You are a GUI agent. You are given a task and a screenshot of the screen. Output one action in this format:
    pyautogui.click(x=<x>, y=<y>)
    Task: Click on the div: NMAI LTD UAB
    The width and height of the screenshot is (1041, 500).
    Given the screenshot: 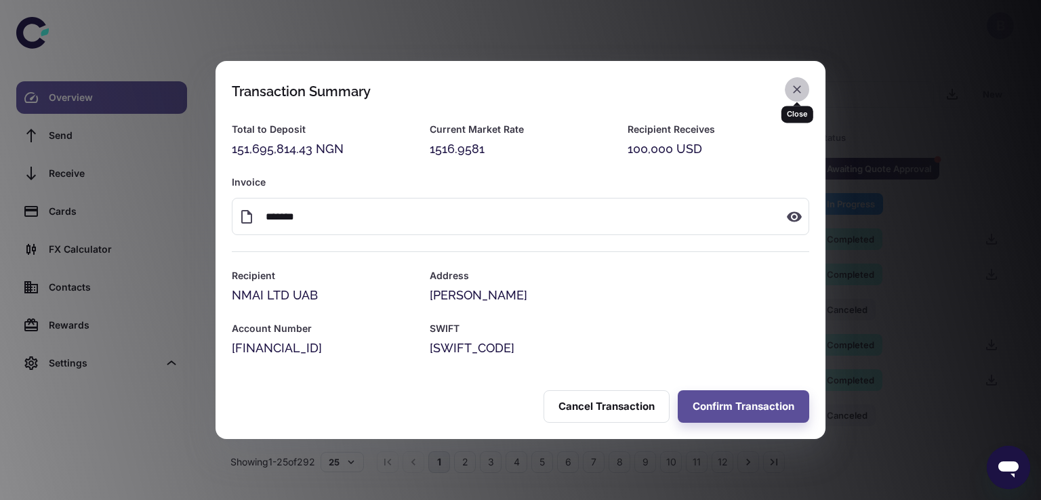 What is the action you would take?
    pyautogui.click(x=322, y=295)
    